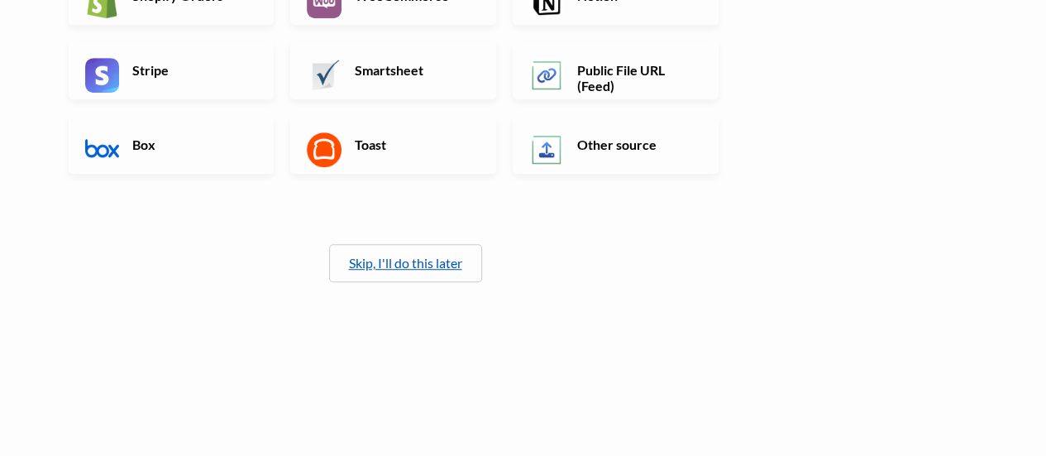  What do you see at coordinates (415, 144) in the screenshot?
I see `h6: Toast` at bounding box center [415, 144].